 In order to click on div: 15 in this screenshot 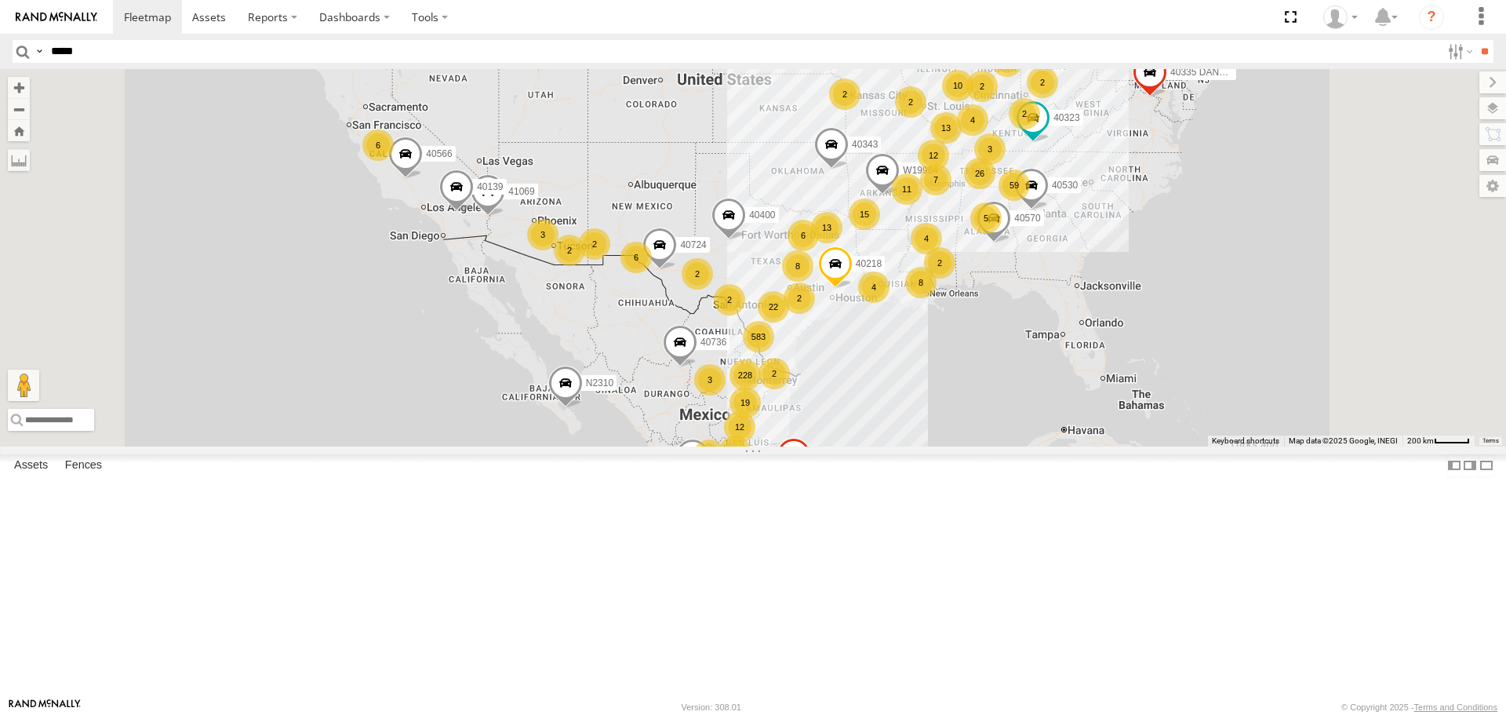, I will do `click(865, 214)`.